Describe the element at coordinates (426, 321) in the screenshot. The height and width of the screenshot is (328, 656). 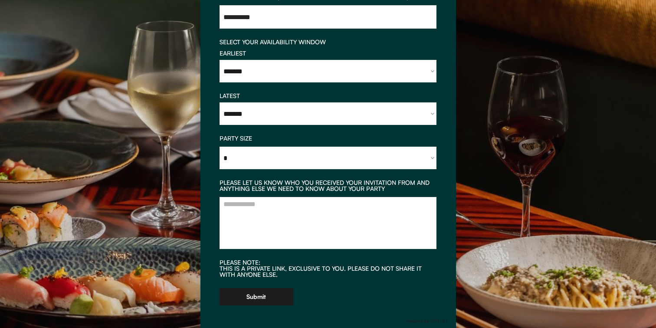
I see `img: Group%2048096278.svg` at that location.